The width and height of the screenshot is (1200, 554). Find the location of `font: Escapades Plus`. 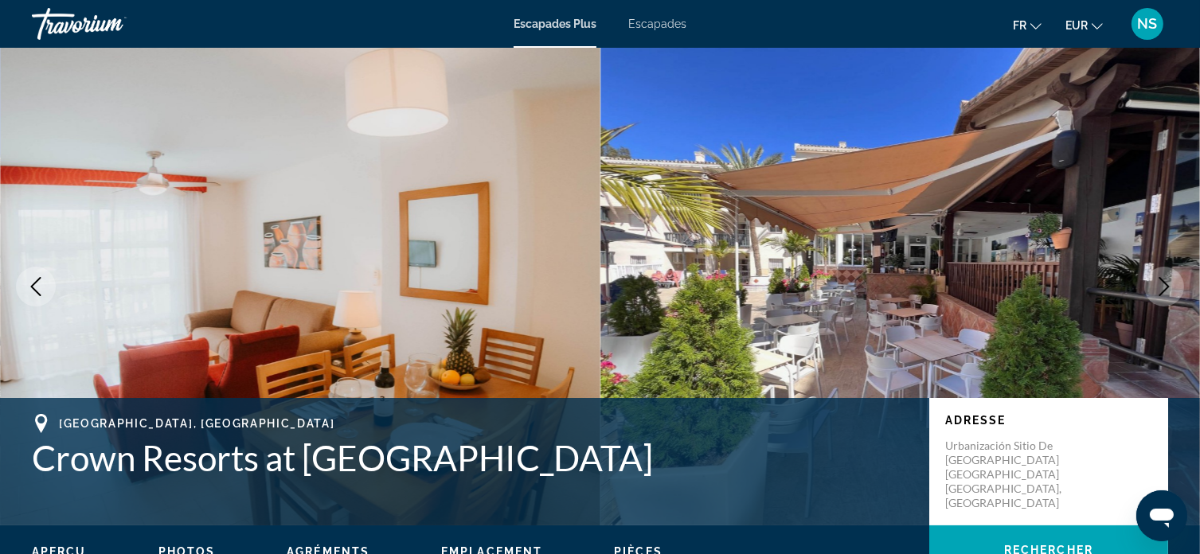

font: Escapades Plus is located at coordinates (555, 24).